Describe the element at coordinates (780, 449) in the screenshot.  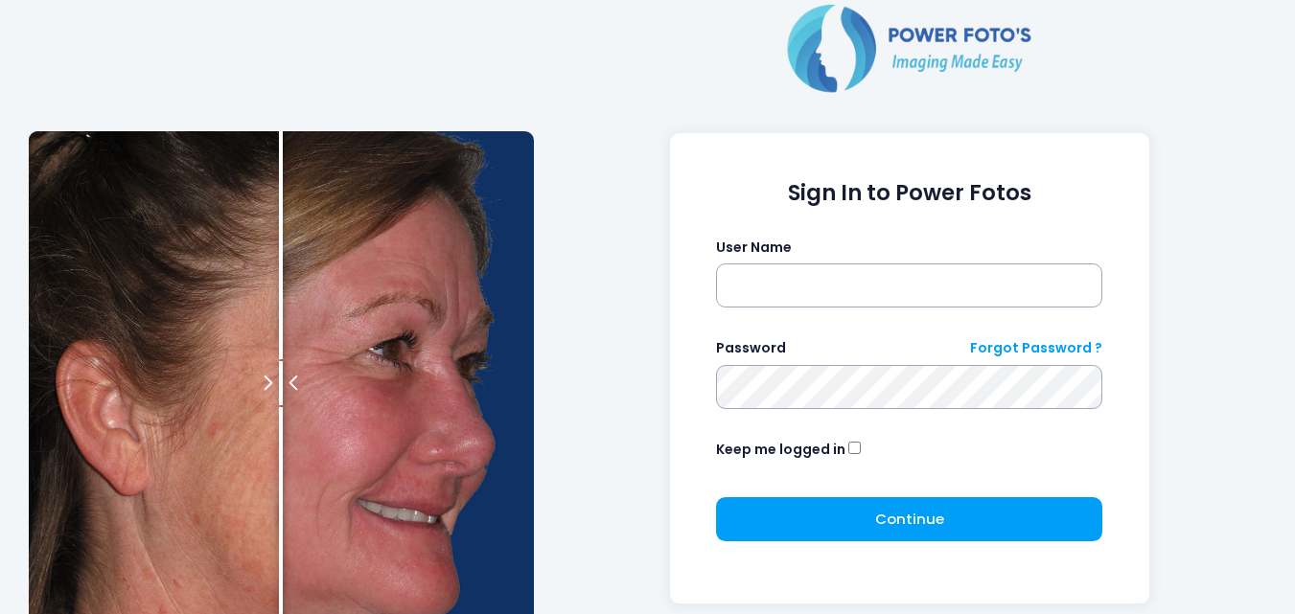
I see `label: Keep me logged in` at that location.